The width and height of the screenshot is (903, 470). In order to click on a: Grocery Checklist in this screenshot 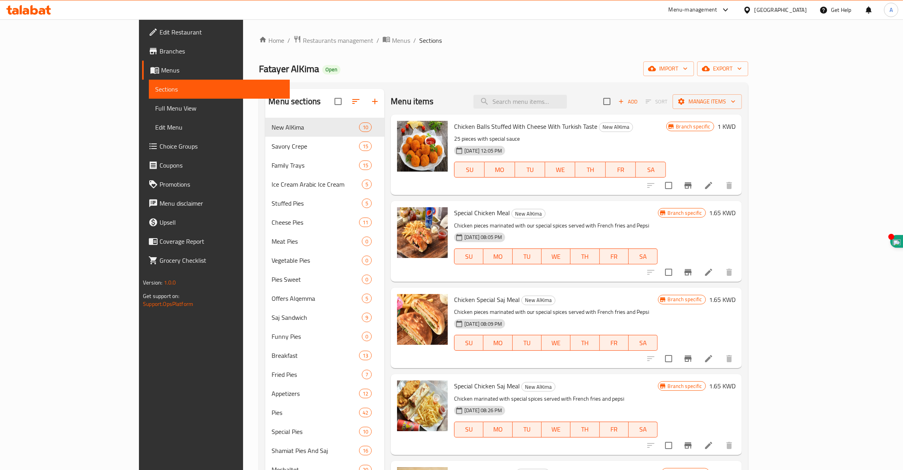, I will do `click(216, 260)`.